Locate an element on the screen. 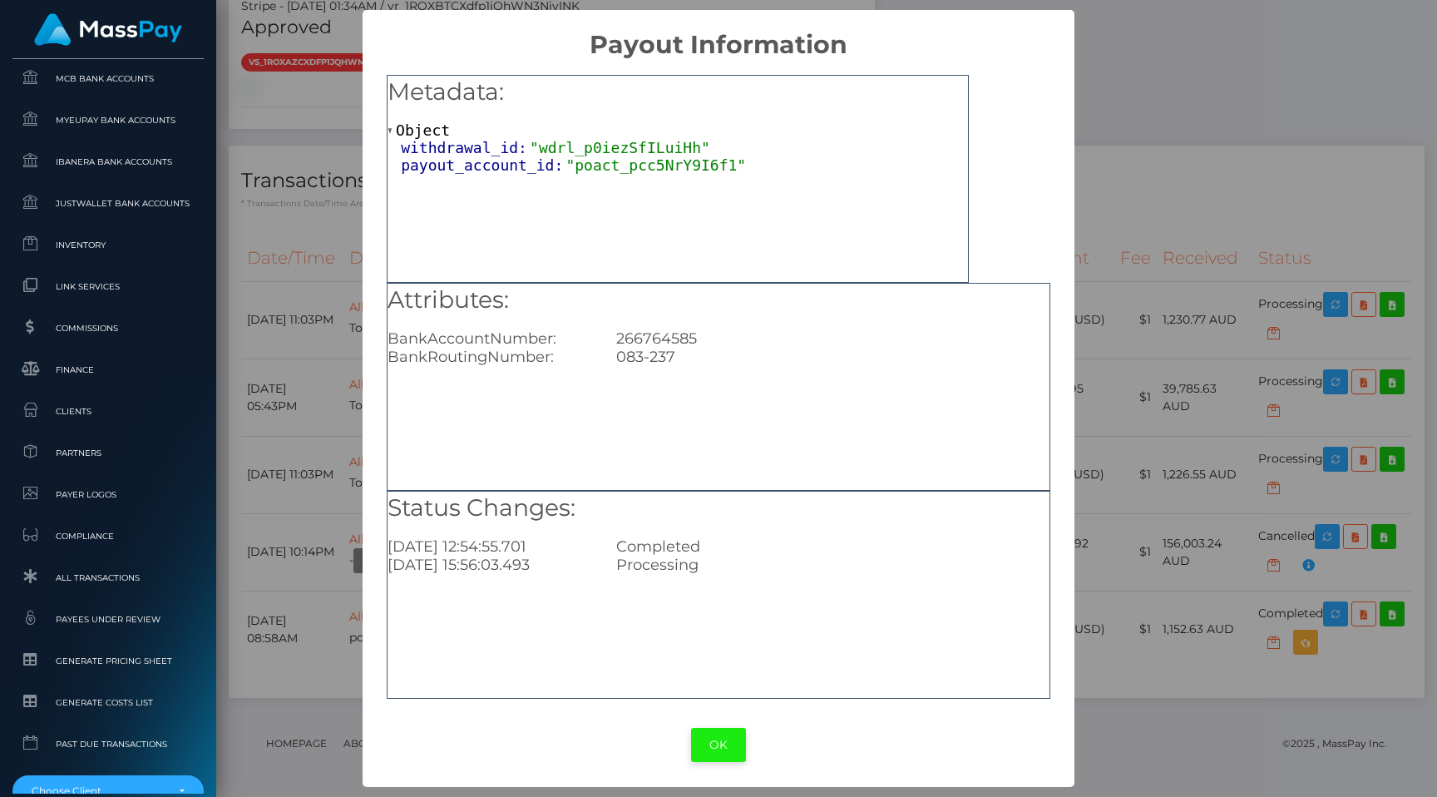 The width and height of the screenshot is (1437, 797). h5: Attributes: is located at coordinates (719, 300).